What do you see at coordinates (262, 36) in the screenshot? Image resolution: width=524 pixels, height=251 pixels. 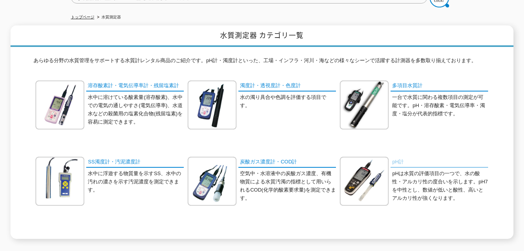 I see `h1: 水質測定器 カテゴリ一覧` at bounding box center [262, 36].